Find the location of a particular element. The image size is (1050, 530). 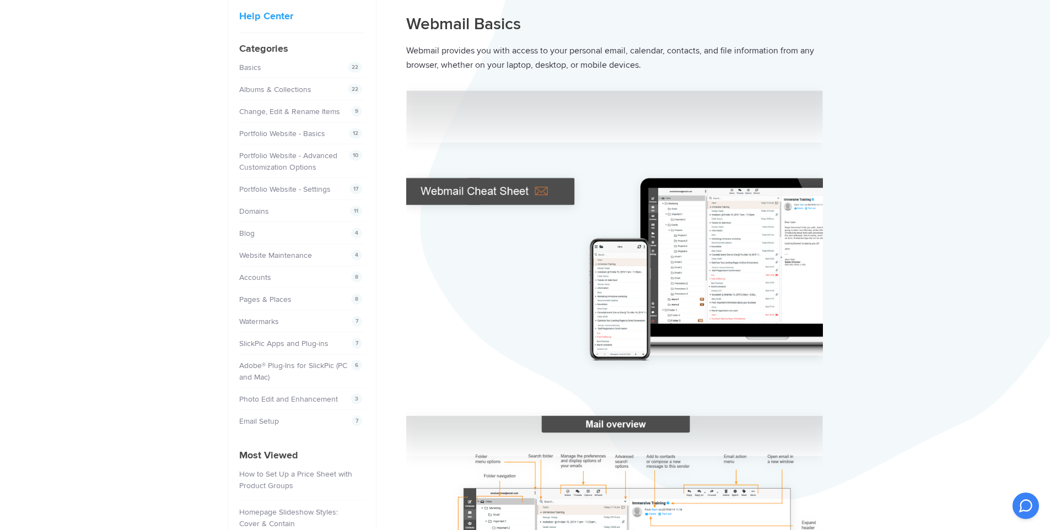

a: Accounts is located at coordinates (255, 277).